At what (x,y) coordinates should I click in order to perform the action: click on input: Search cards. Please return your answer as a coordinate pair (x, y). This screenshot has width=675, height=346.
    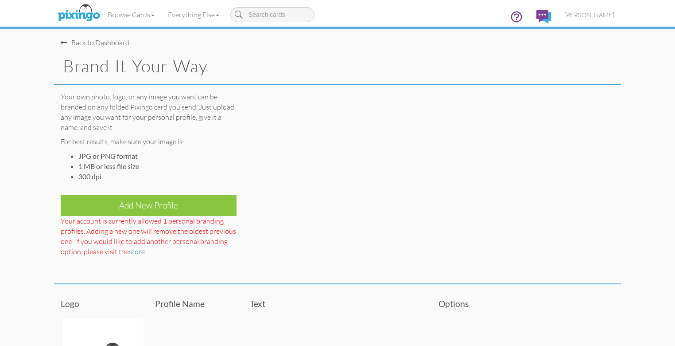
    Looking at the image, I should click on (272, 15).